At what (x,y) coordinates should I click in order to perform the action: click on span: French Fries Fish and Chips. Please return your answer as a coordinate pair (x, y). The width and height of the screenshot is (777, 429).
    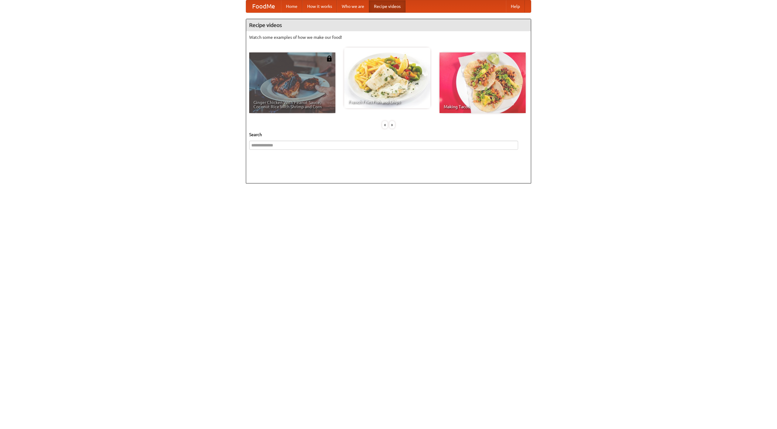
    Looking at the image, I should click on (387, 102).